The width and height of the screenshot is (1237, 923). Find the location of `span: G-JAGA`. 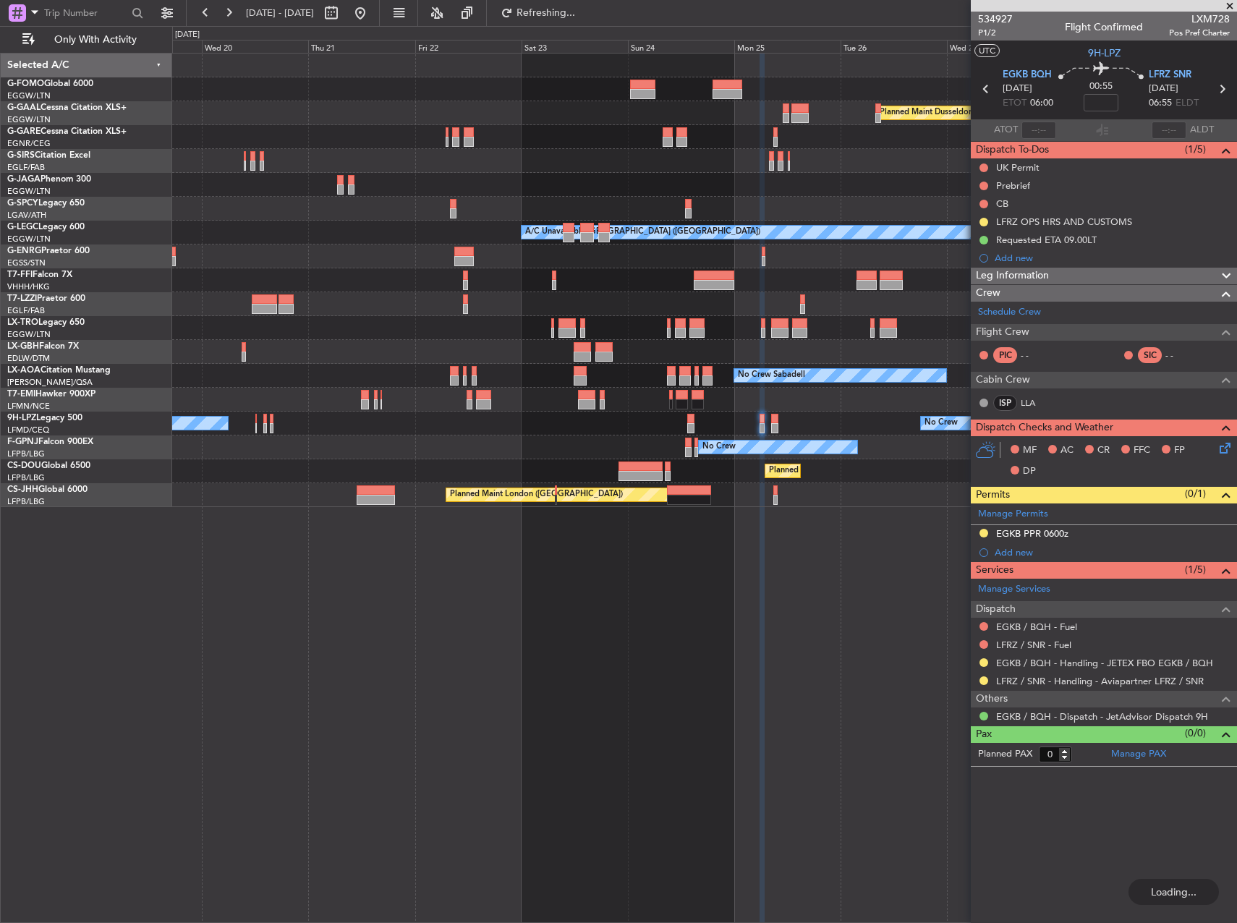

span: G-JAGA is located at coordinates (24, 179).